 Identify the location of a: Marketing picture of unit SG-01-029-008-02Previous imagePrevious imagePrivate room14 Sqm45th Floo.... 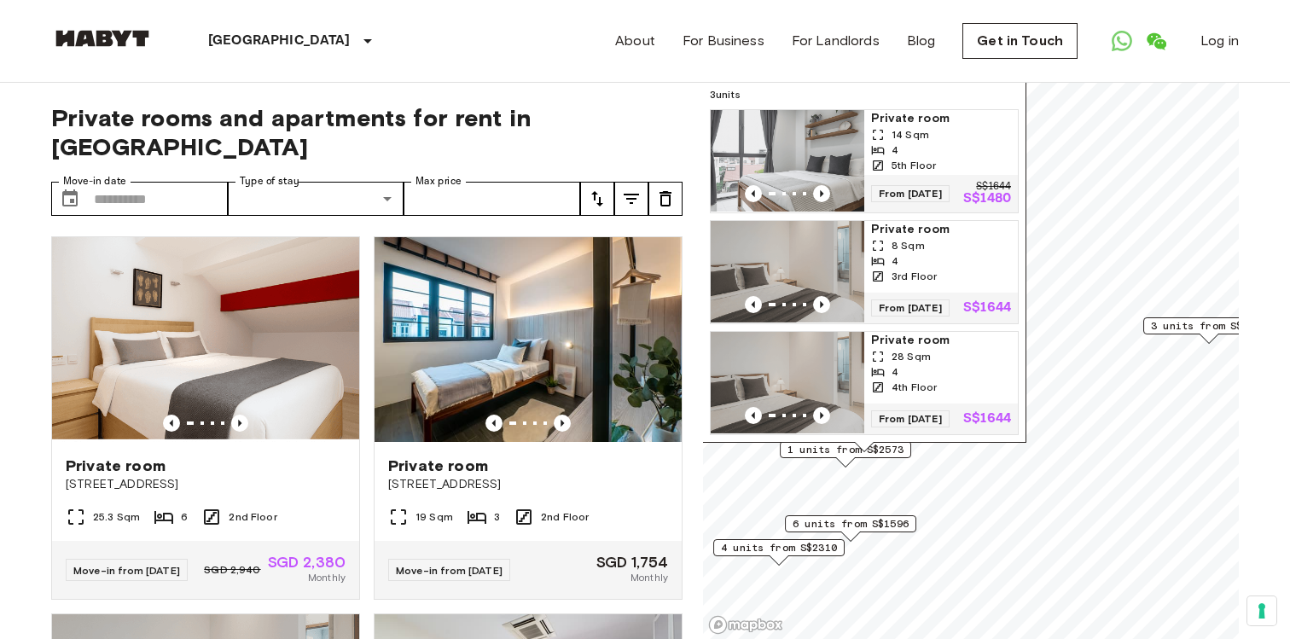
(864, 161).